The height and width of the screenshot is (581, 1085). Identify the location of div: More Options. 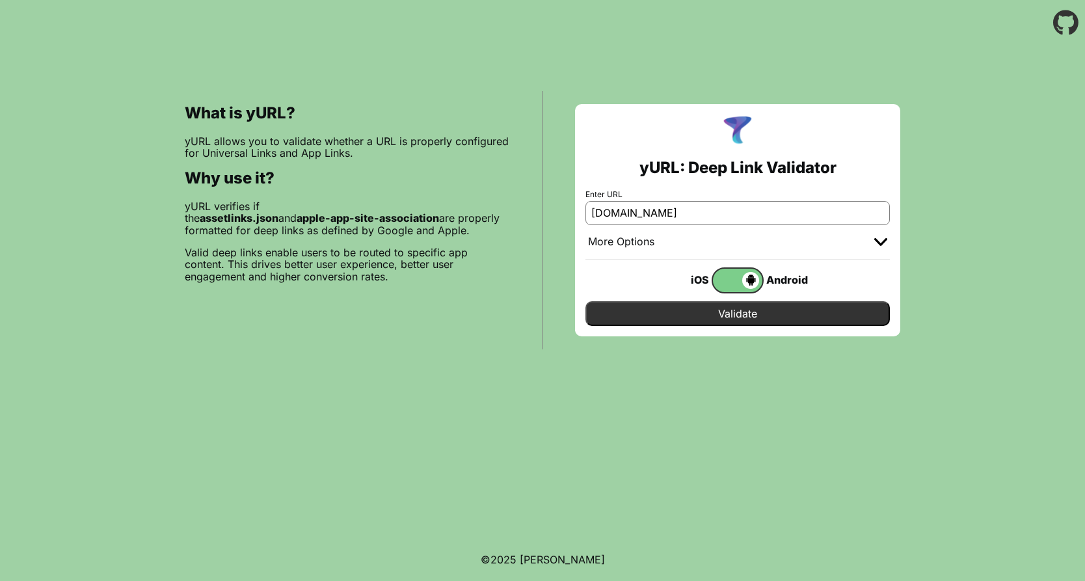
(621, 242).